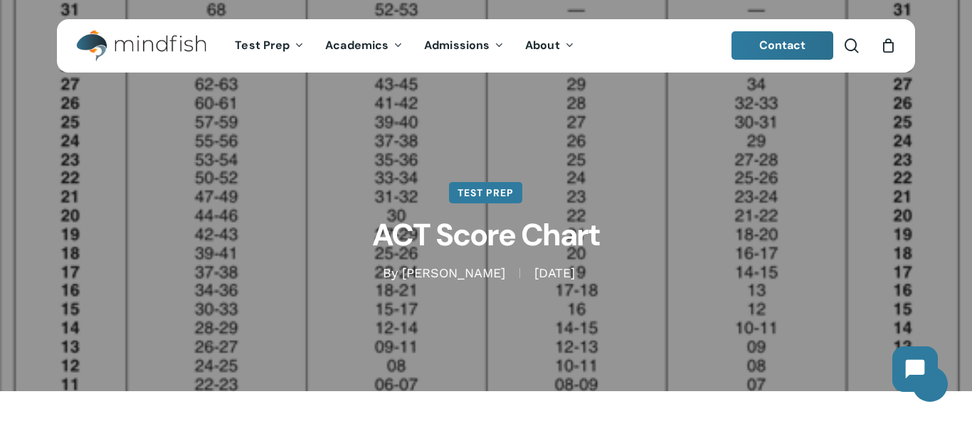 The height and width of the screenshot is (426, 972). I want to click on span: Academics, so click(356, 45).